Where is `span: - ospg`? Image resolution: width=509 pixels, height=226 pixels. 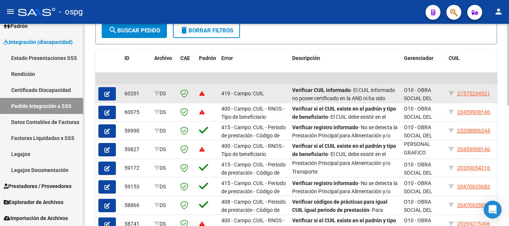
span: - ospg is located at coordinates (71, 12).